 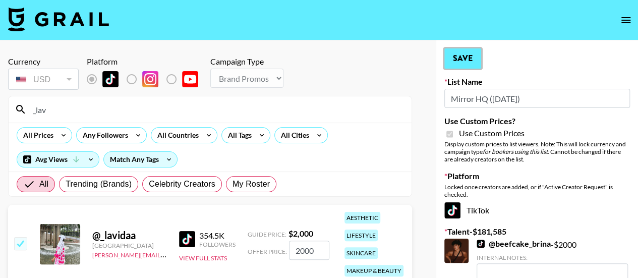 I want to click on div: List locked to TikTok., so click(x=146, y=79).